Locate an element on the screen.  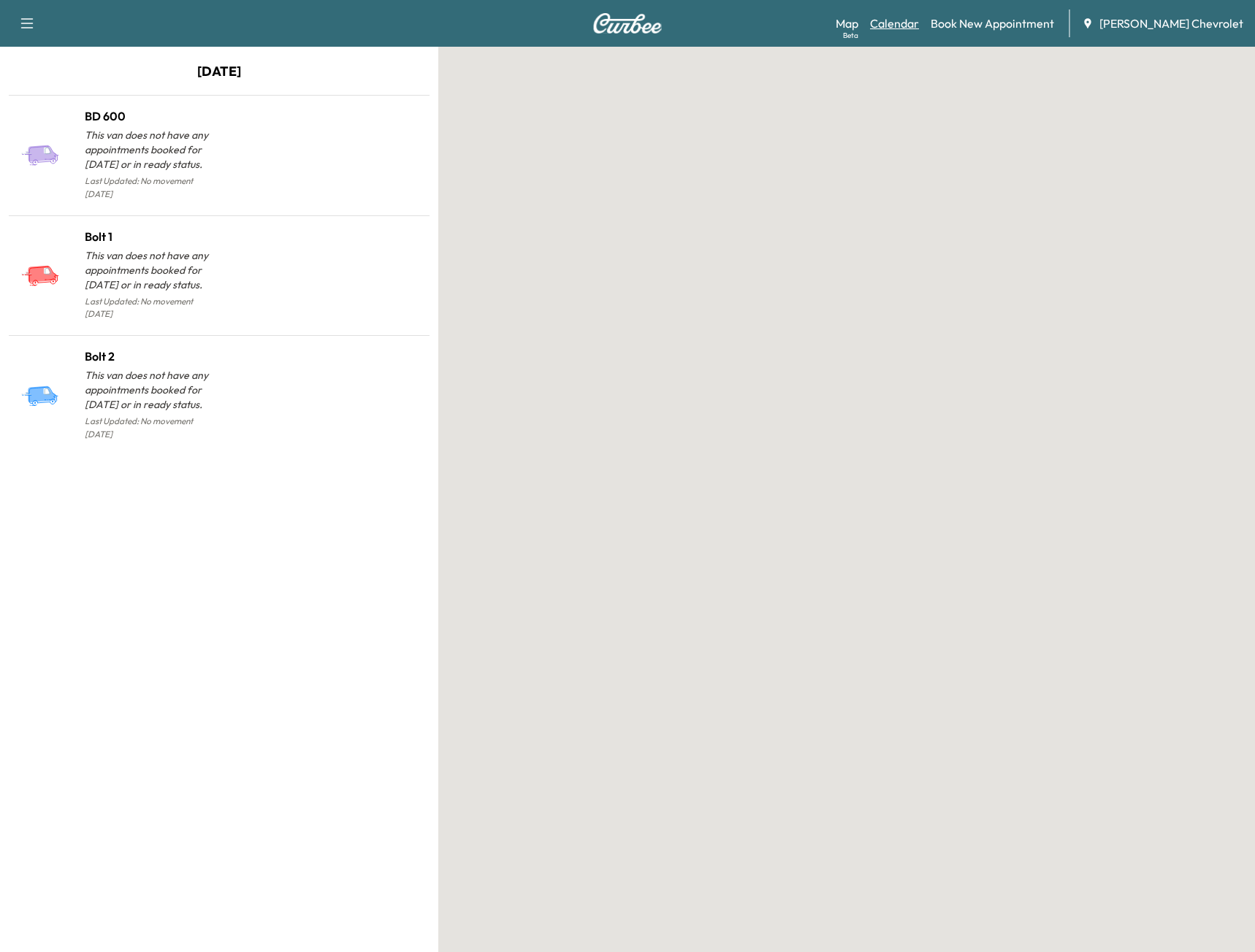
a: Book New Appointment is located at coordinates (992, 23).